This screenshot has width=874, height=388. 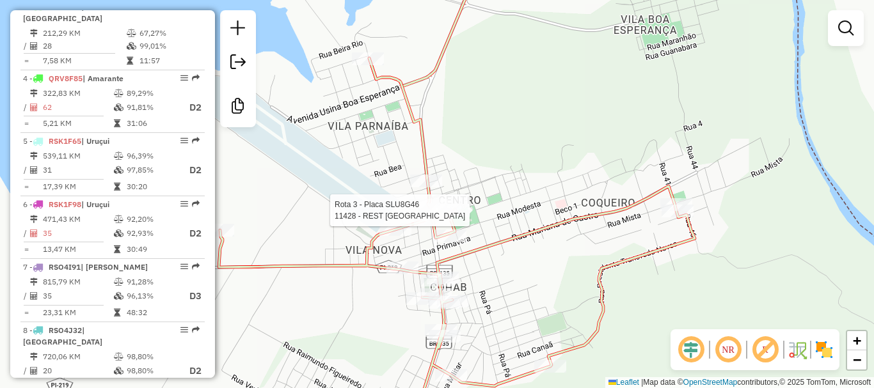 I want to click on span: | Amarante, so click(x=103, y=78).